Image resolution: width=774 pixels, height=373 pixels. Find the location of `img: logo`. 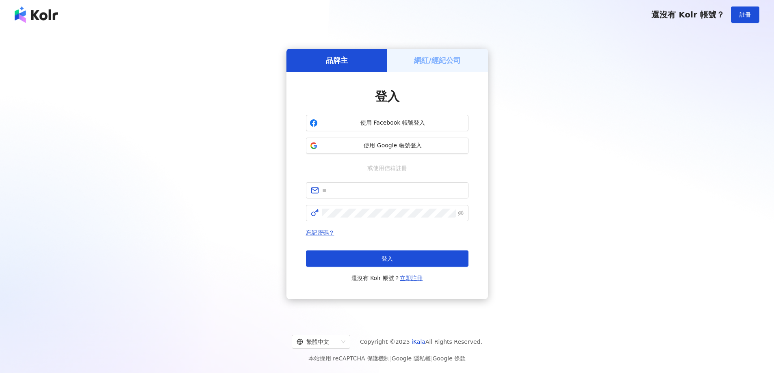

img: logo is located at coordinates (36, 15).